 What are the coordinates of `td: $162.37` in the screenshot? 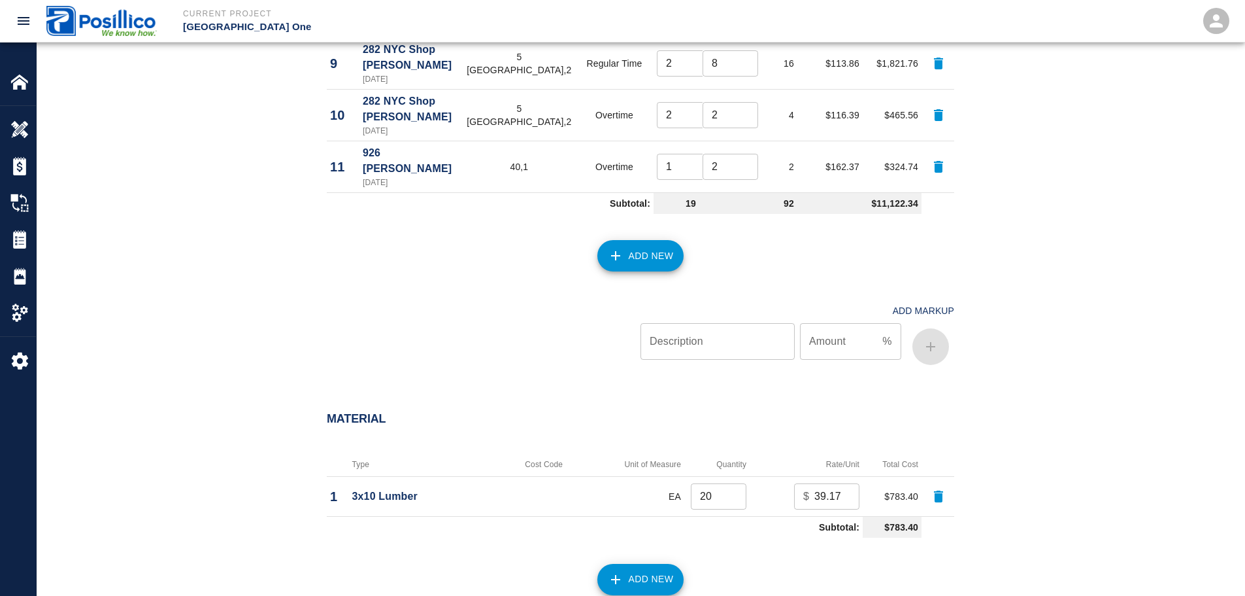 It's located at (830, 166).